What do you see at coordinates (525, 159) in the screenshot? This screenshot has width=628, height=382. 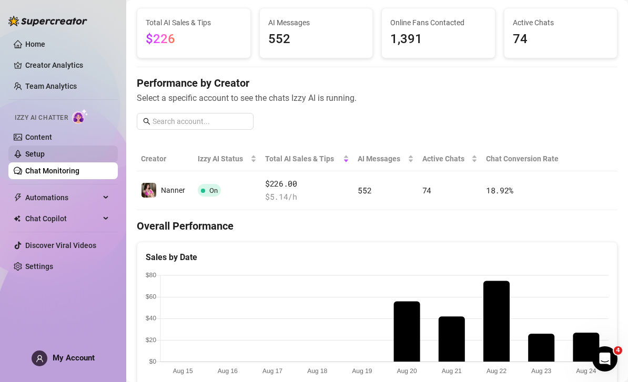 I see `th: Chat Conversion Rate` at bounding box center [525, 159].